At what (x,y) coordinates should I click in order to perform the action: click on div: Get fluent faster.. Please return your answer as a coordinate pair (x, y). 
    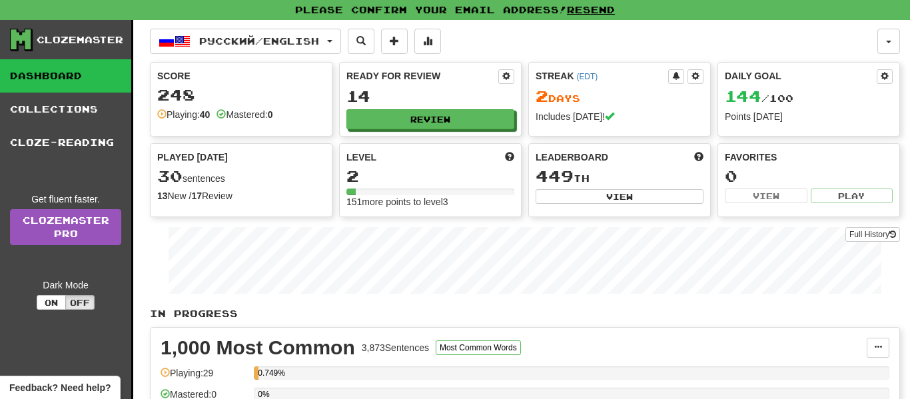
    Looking at the image, I should click on (65, 199).